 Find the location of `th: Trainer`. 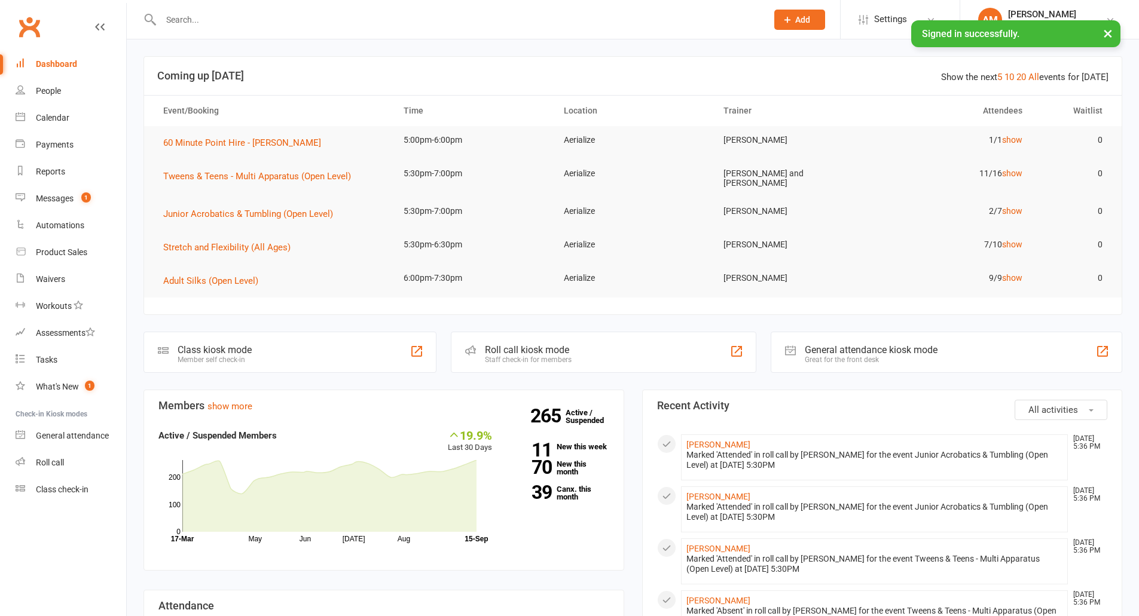

th: Trainer is located at coordinates (793, 111).